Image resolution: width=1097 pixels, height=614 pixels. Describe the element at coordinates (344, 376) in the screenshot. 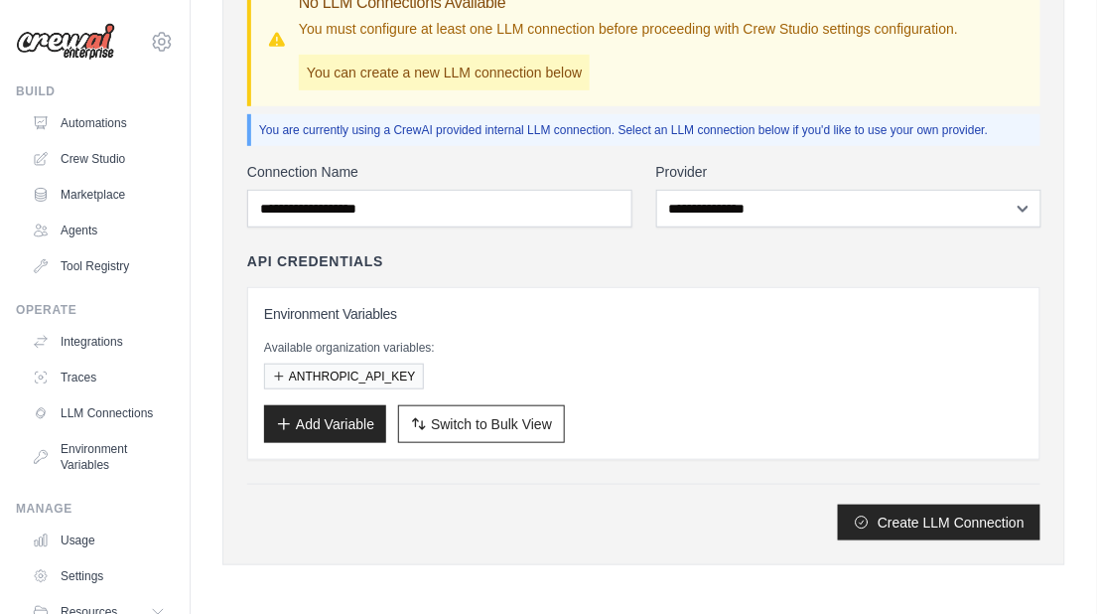

I see `button: ANTHROPIC_API_KEY` at that location.